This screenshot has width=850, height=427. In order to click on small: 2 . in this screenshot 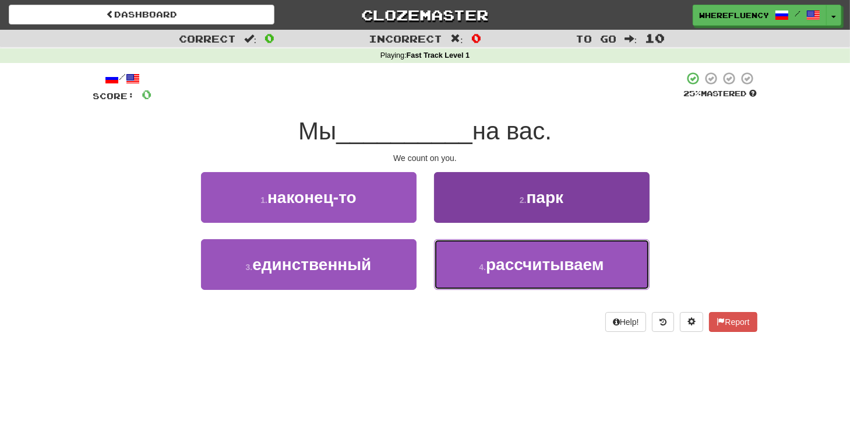, I will do `click(523, 200)`.